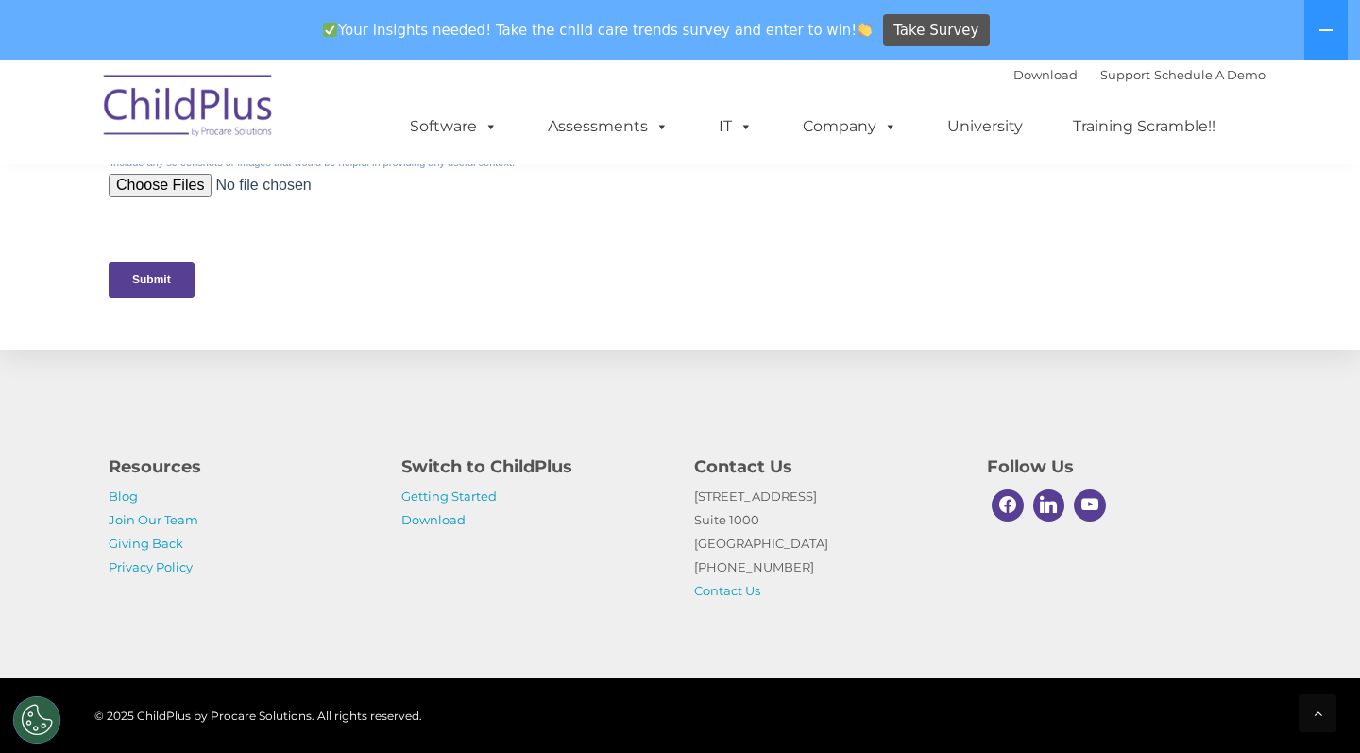  What do you see at coordinates (150, 567) in the screenshot?
I see `a: Privacy Policy` at bounding box center [150, 567].